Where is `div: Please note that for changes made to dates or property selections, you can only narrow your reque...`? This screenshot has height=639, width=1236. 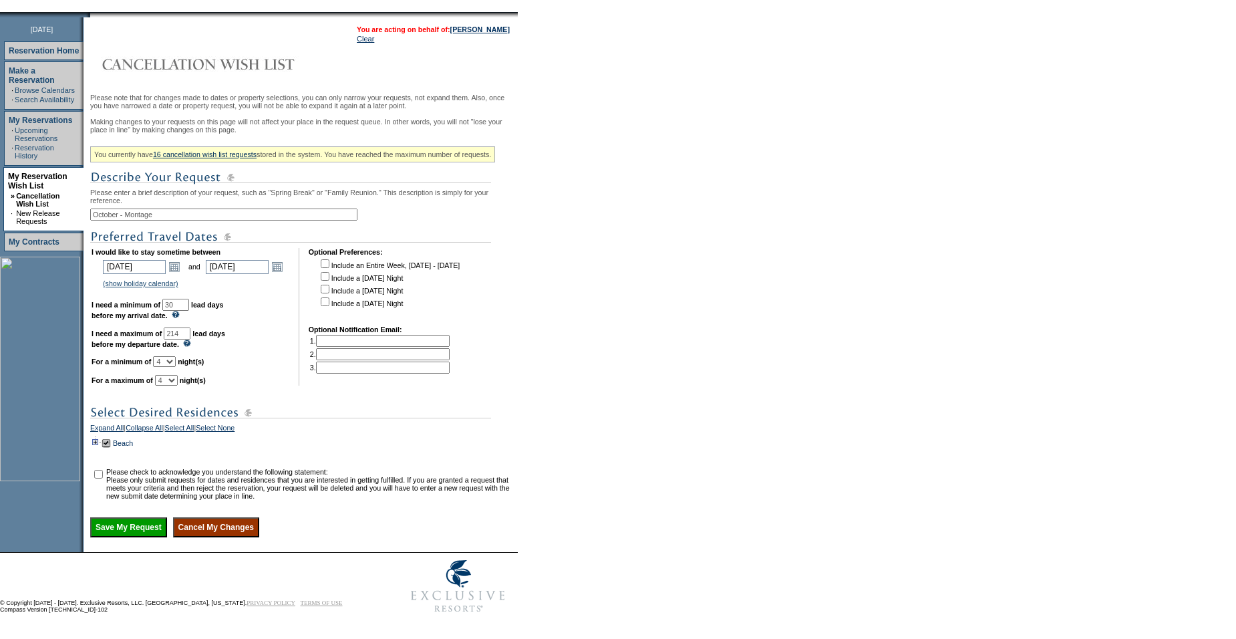
div: Please note that for changes made to dates or property selections, you can only narrow your reque... is located at coordinates (302, 315).